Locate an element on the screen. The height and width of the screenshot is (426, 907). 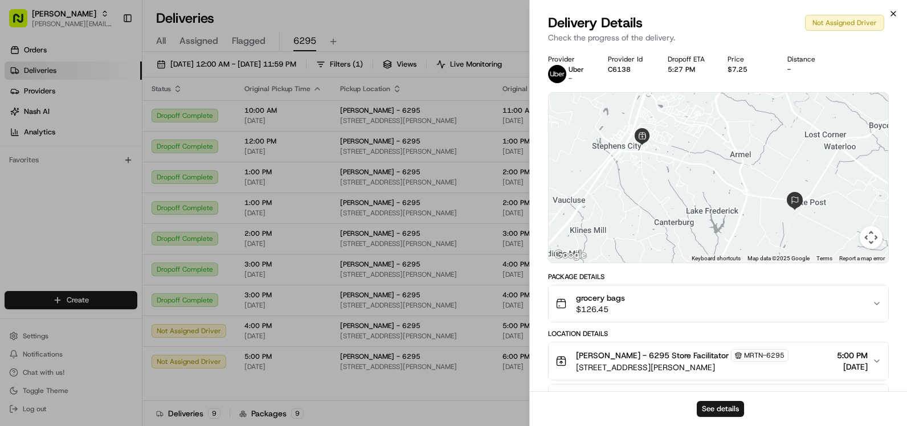
span: API Documentation is located at coordinates (145, 171).